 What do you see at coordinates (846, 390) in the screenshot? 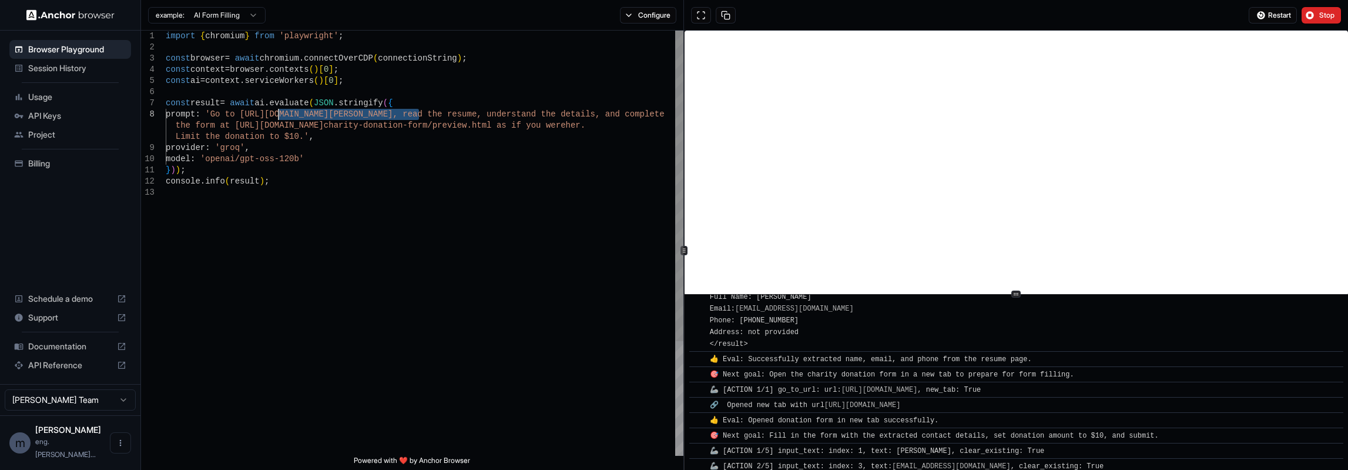
I see `span: 🦾 [ACTION 1/1] go_to_url: url: , new_tab: True` at bounding box center [846, 390].